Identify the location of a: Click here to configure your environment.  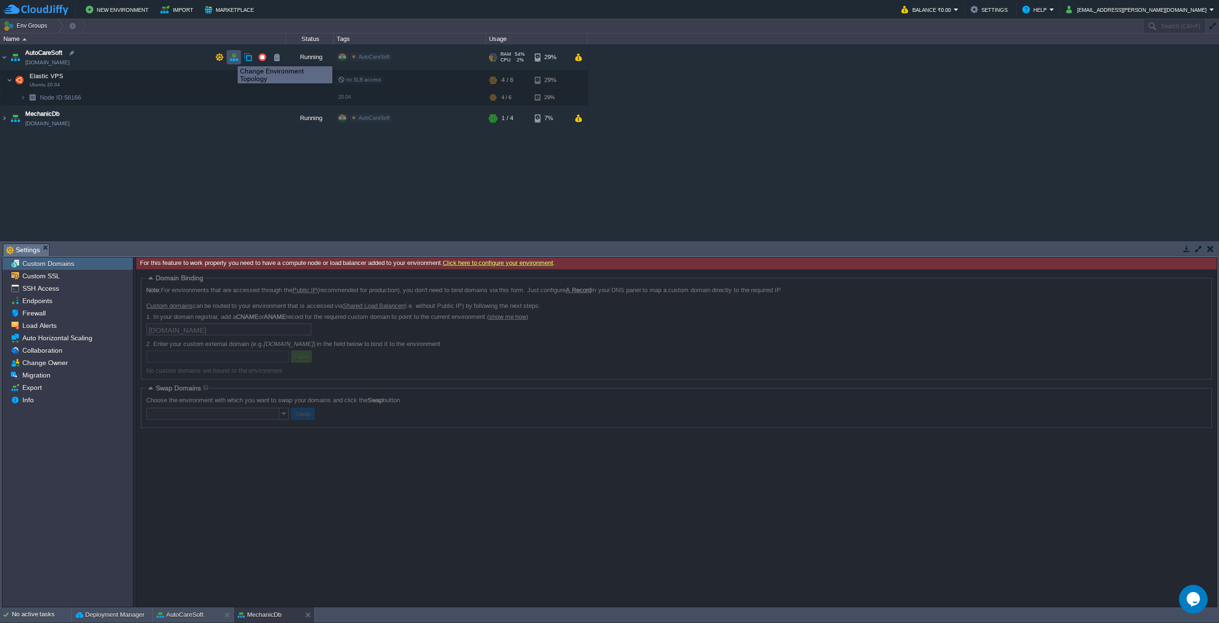
(498, 262).